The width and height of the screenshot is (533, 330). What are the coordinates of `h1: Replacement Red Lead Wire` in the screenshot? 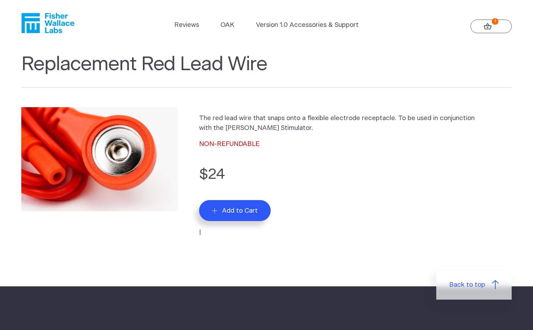 It's located at (266, 70).